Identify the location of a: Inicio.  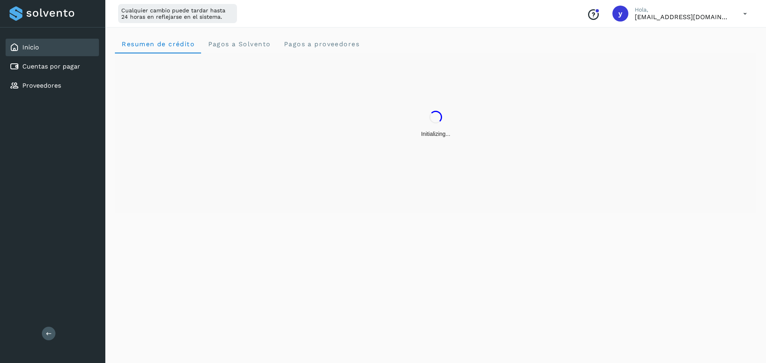
(31, 47).